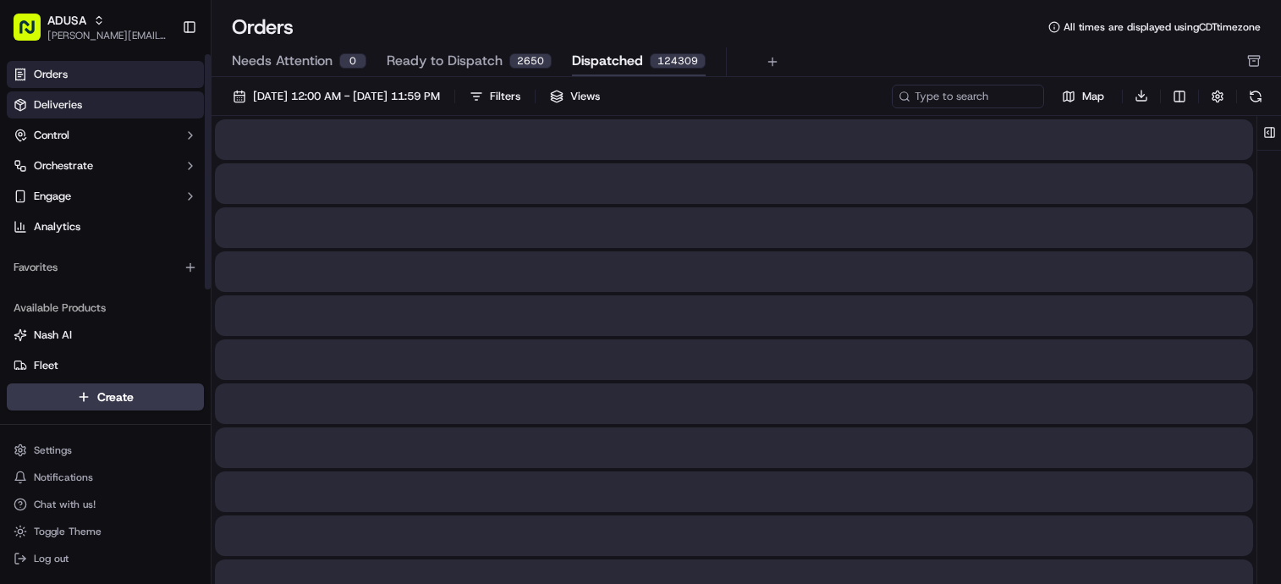 The height and width of the screenshot is (584, 1281). Describe the element at coordinates (51, 74) in the screenshot. I see `span: Orders` at that location.